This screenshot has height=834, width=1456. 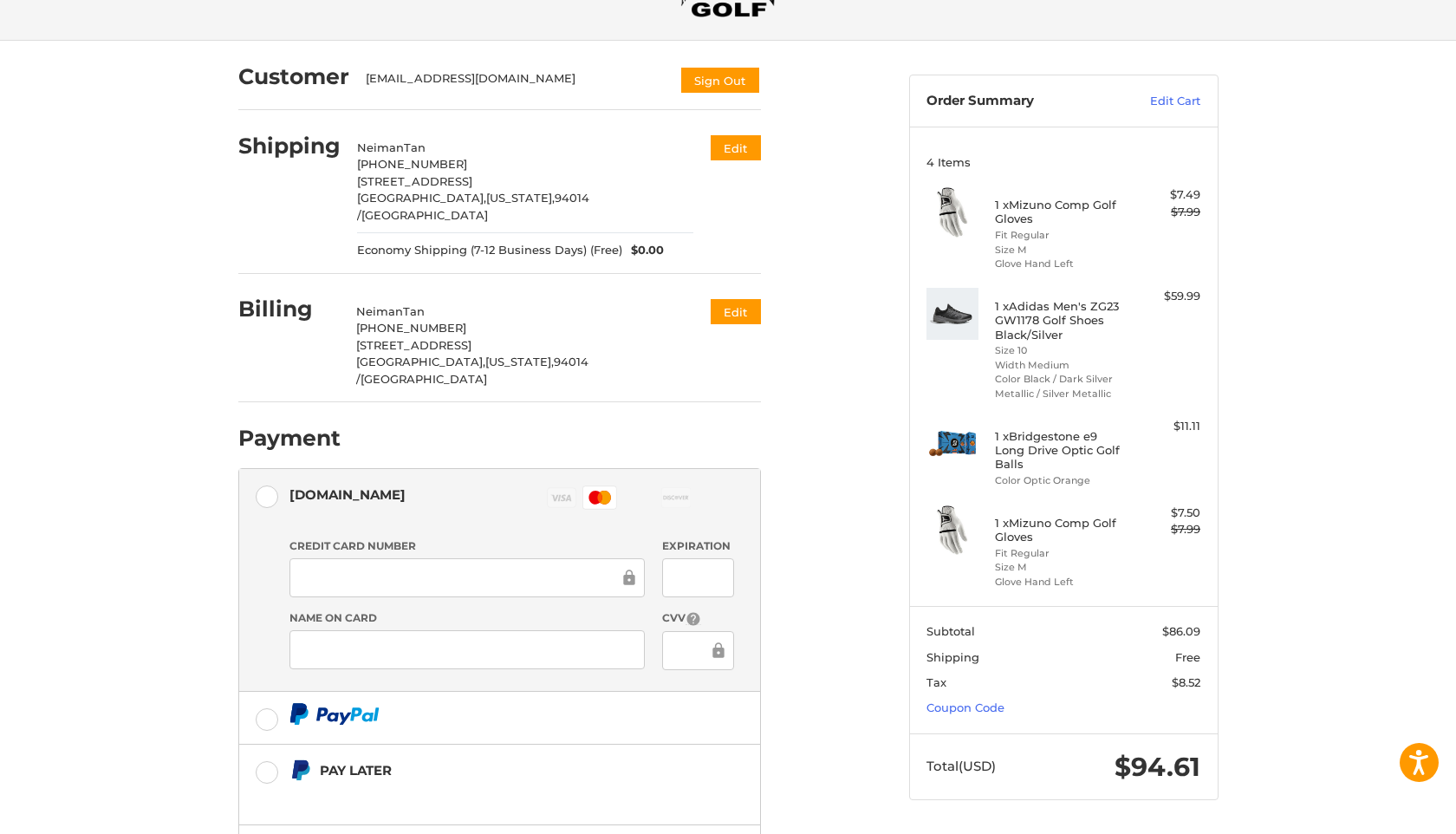 What do you see at coordinates (1061, 481) in the screenshot?
I see `li: Color Optic Orange` at bounding box center [1061, 481].